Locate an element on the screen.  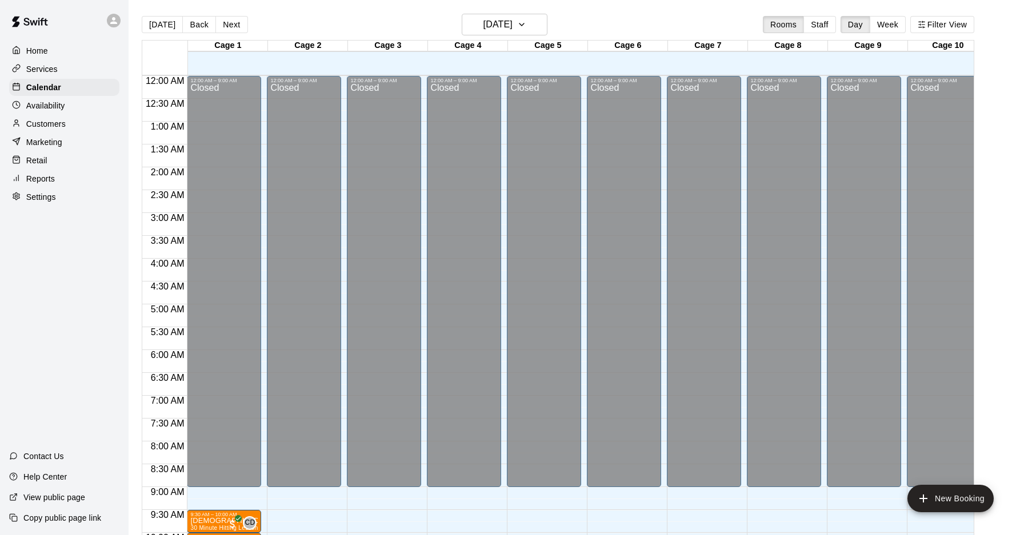
button: Rooms is located at coordinates (783, 25).